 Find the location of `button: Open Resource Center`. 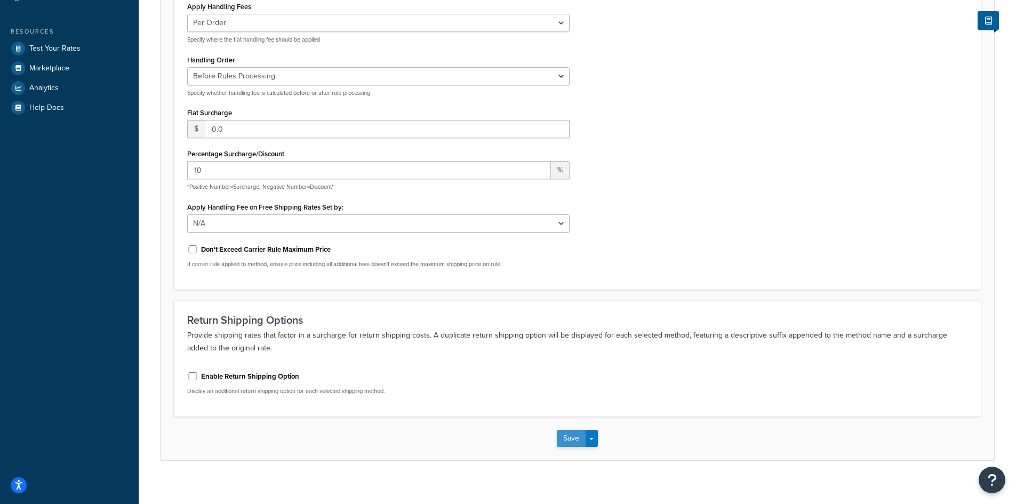

button: Open Resource Center is located at coordinates (992, 480).